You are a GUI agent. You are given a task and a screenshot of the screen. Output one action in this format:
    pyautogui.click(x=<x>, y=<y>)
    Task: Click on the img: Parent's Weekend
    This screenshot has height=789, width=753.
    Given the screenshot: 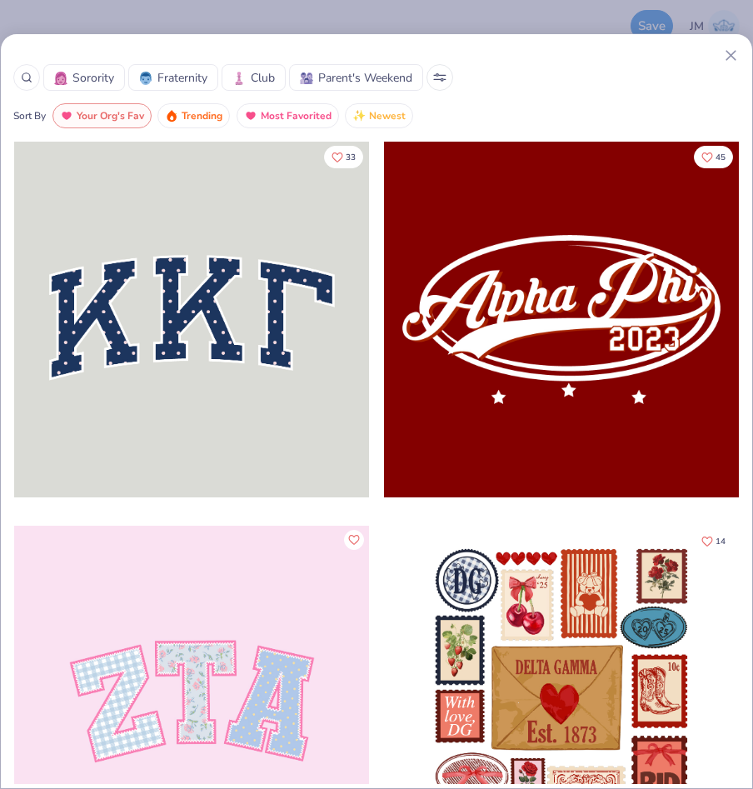 What is the action you would take?
    pyautogui.click(x=307, y=78)
    